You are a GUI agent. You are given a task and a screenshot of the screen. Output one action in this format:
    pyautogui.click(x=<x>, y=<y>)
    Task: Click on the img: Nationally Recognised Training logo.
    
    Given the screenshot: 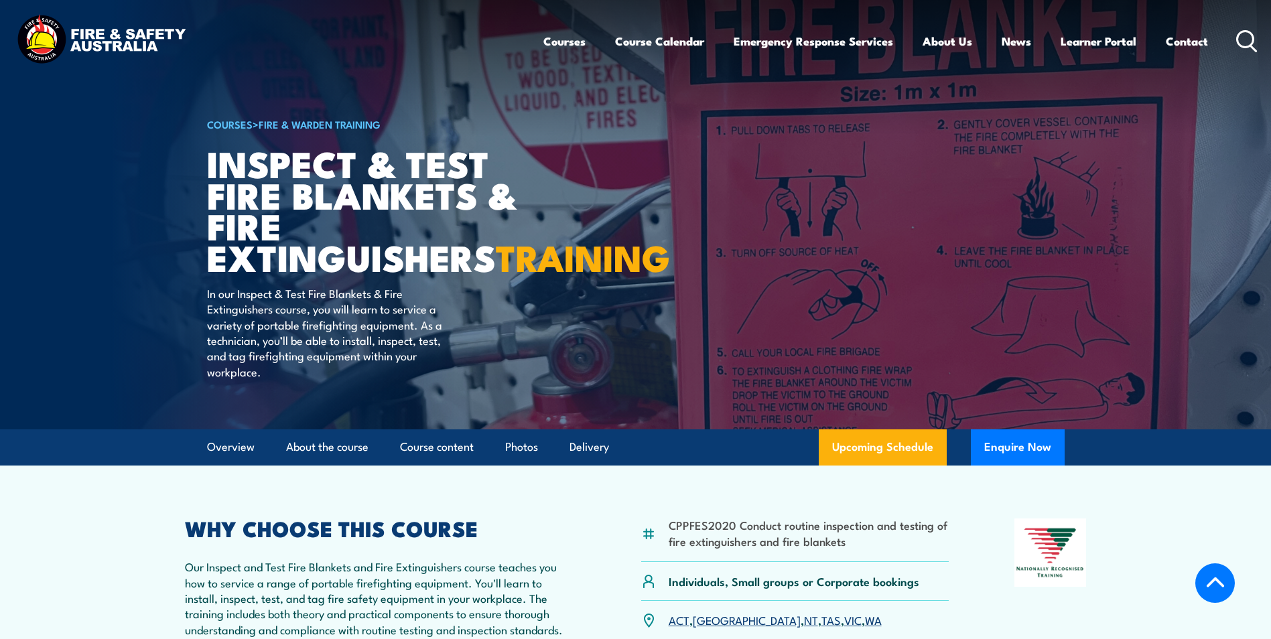 What is the action you would take?
    pyautogui.click(x=1051, y=553)
    